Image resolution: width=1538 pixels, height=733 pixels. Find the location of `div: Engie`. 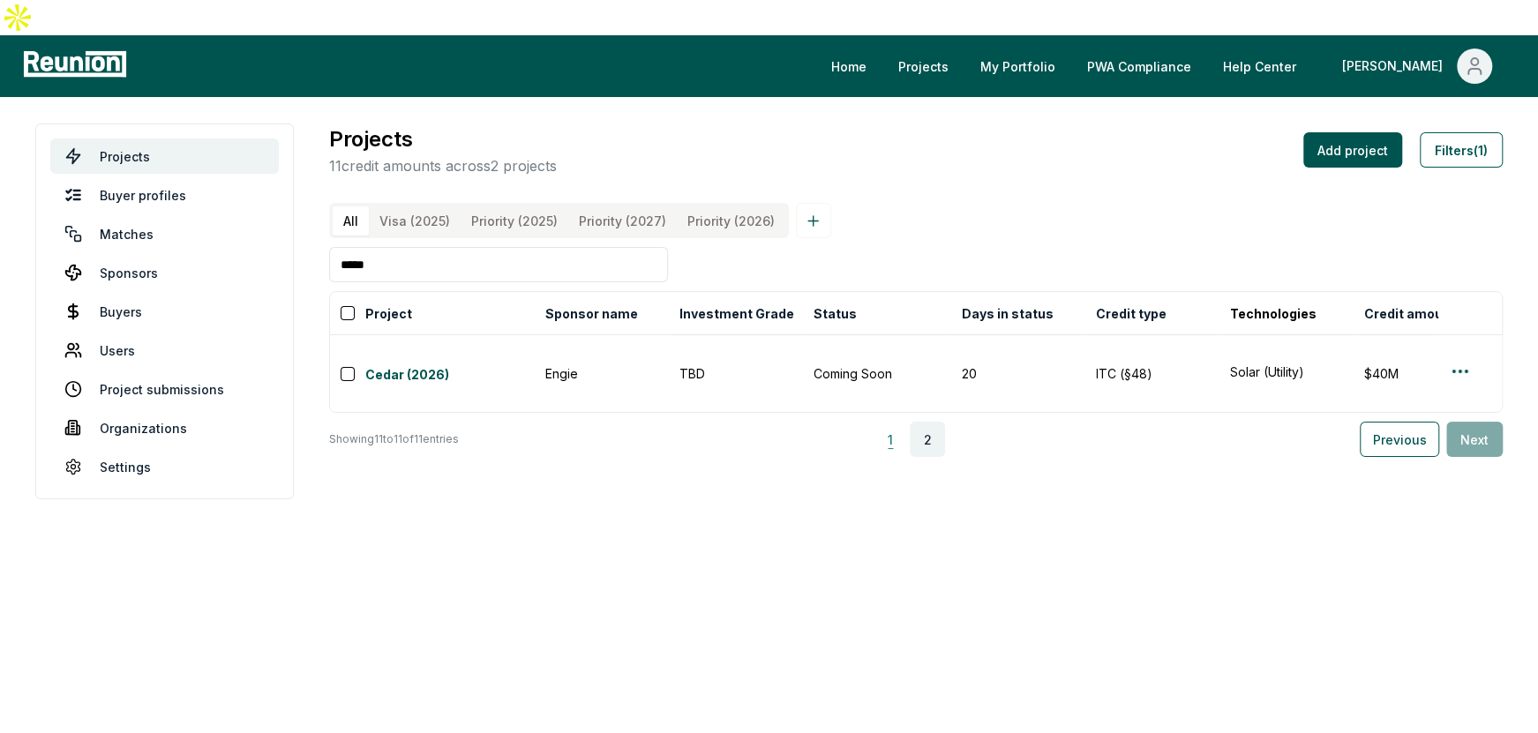

div: Engie is located at coordinates (602, 373).